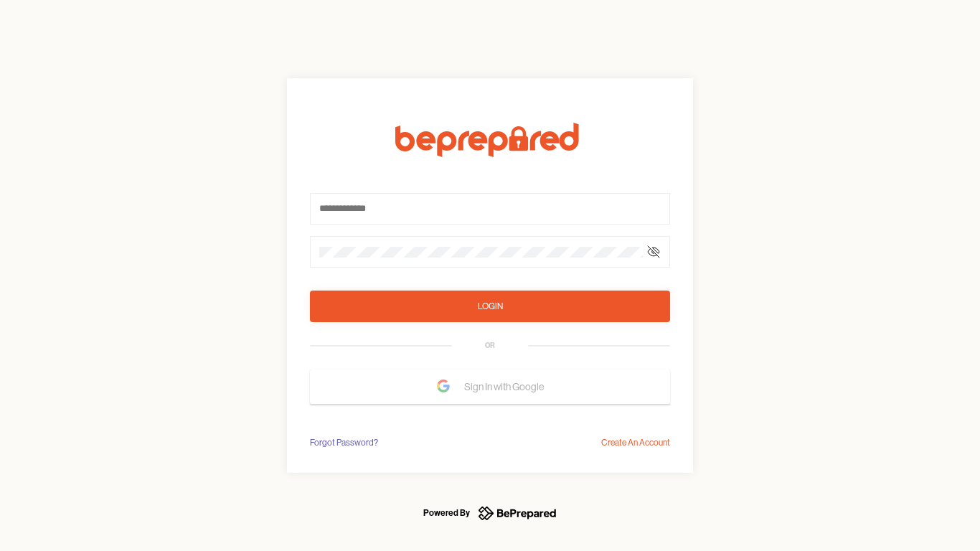 This screenshot has width=980, height=551. I want to click on span: Sign In with Google, so click(507, 387).